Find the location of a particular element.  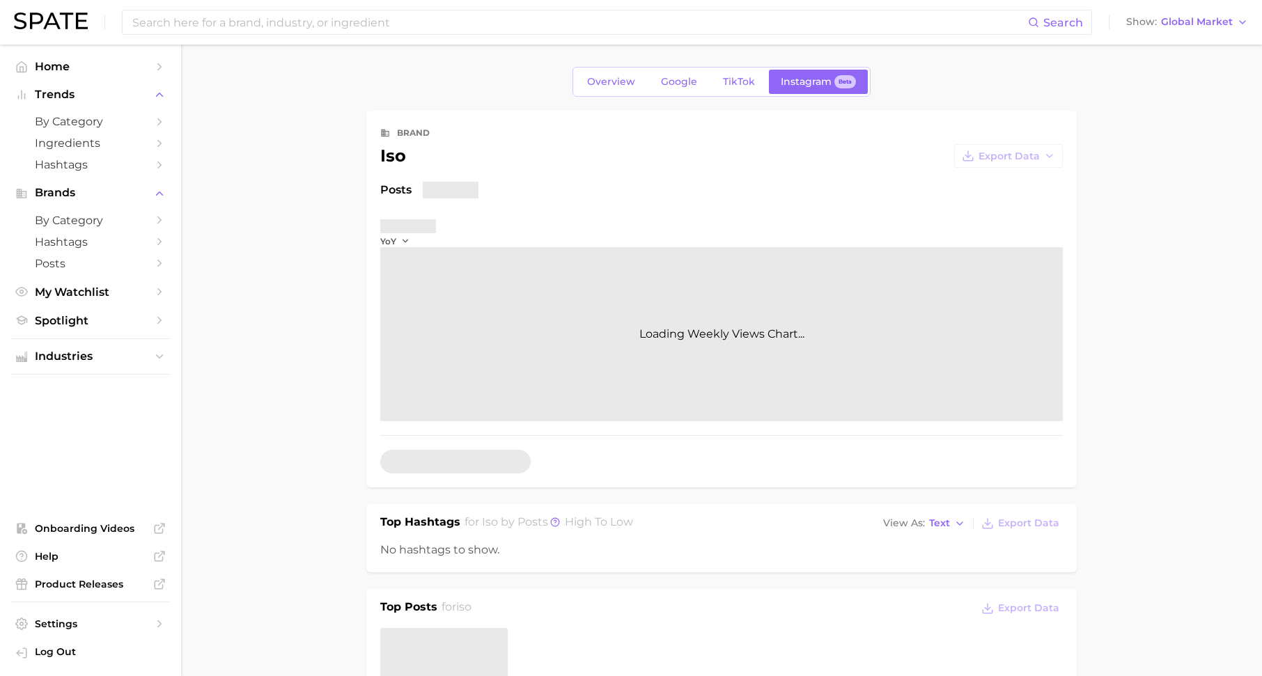

a: Posts is located at coordinates (91, 263).